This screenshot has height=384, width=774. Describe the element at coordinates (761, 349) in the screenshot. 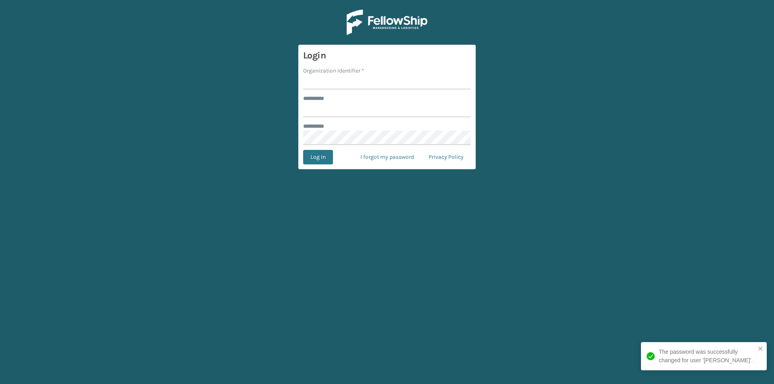

I see `button: close` at that location.